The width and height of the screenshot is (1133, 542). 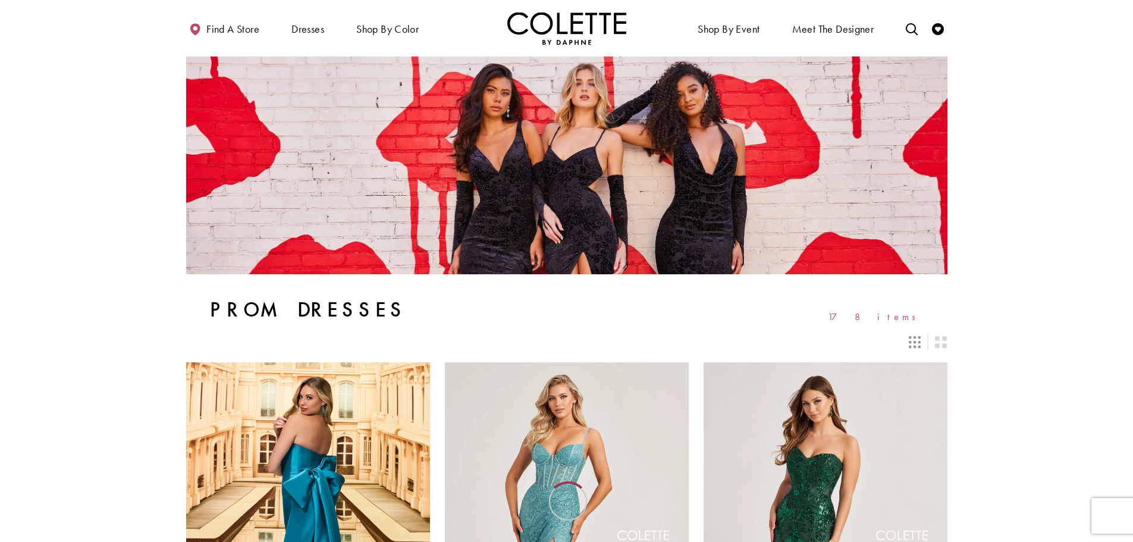 I want to click on a: Meet the designer, so click(x=833, y=28).